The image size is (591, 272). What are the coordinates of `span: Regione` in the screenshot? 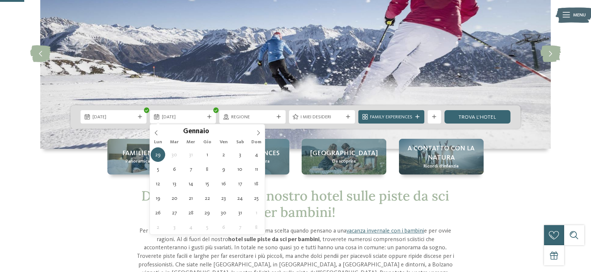 It's located at (252, 117).